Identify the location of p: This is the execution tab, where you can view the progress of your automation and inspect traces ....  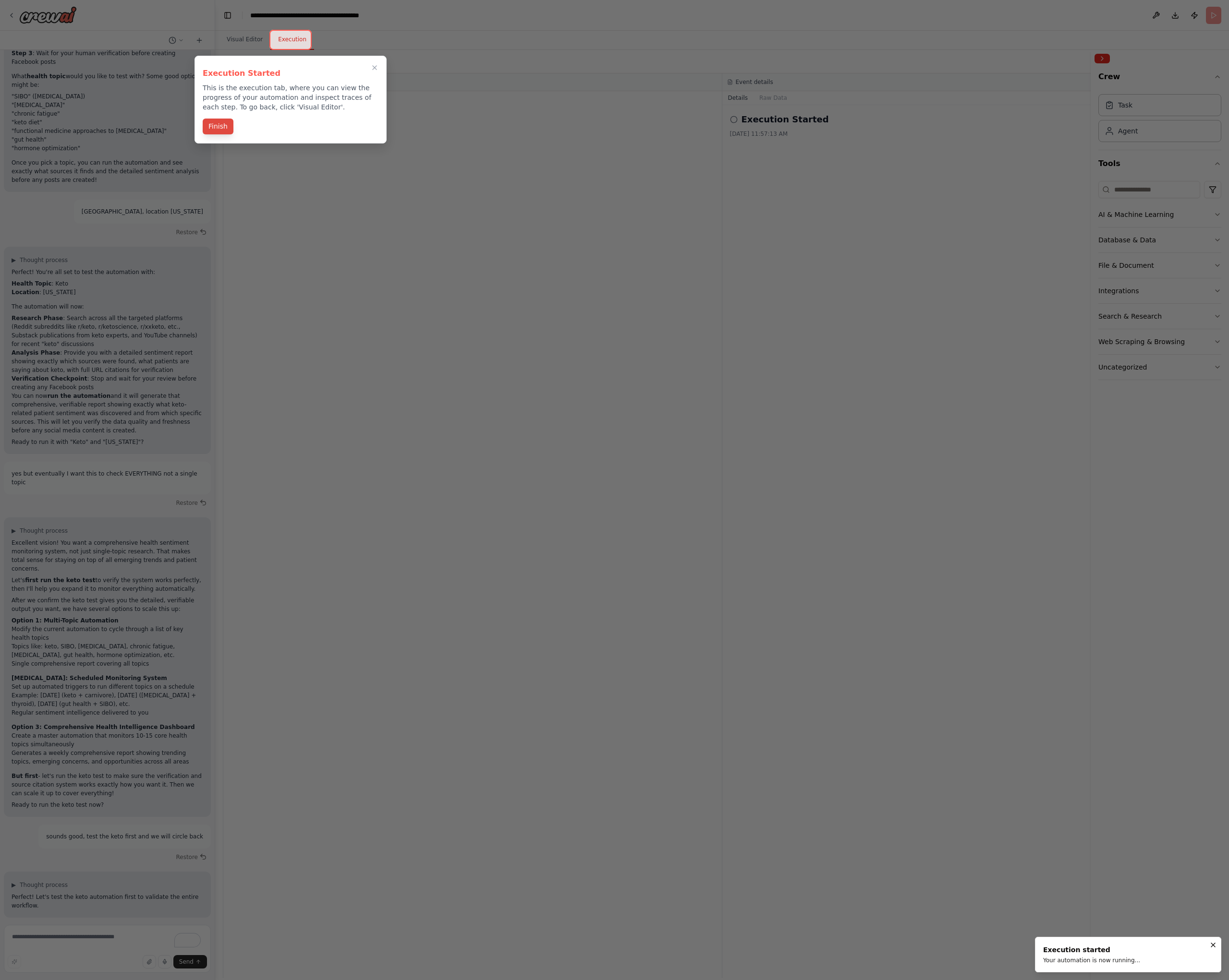
(291, 97).